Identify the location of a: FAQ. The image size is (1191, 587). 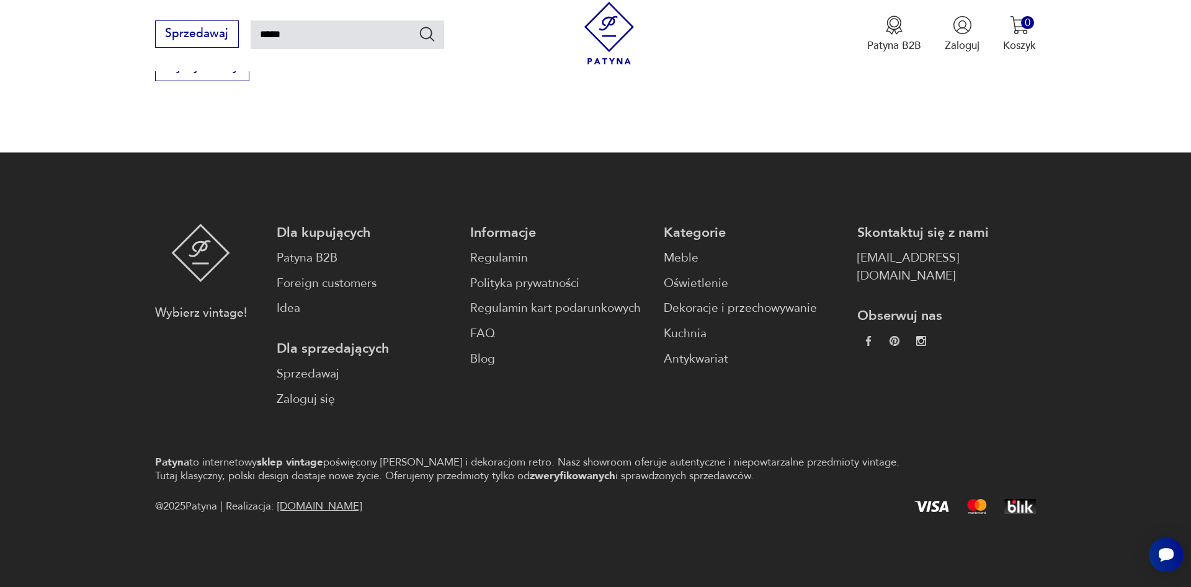
(559, 334).